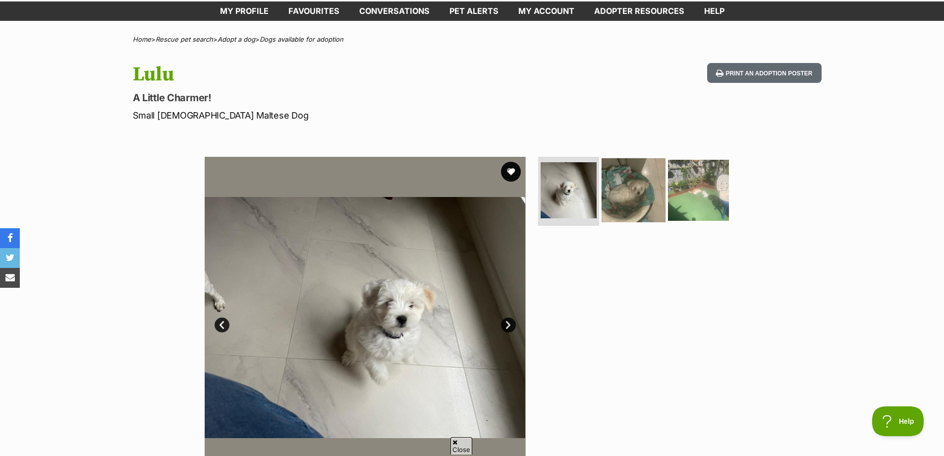  Describe the element at coordinates (461, 445) in the screenshot. I see `span: Close` at that location.